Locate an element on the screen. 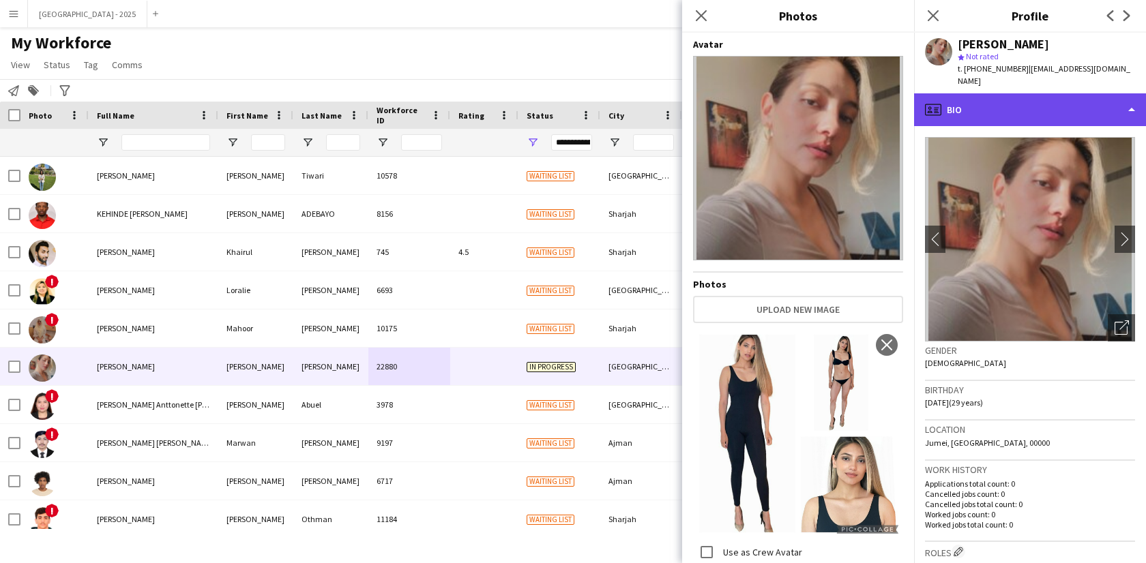  span: Full Name is located at coordinates (115, 115).